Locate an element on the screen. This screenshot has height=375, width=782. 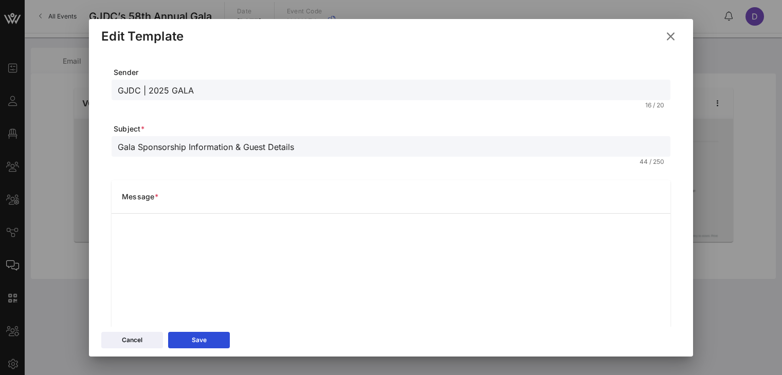
span: Subject is located at coordinates (392, 129).